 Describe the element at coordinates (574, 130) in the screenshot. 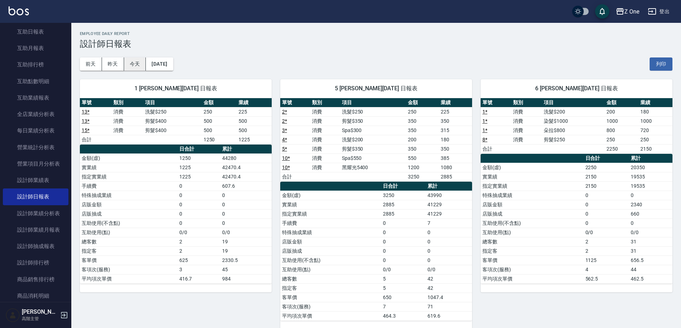

I see `td: 朵拉$800` at that location.